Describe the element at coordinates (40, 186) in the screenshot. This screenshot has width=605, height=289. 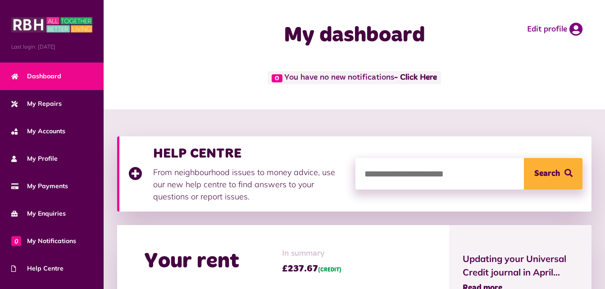
I see `span: My Payments` at that location.